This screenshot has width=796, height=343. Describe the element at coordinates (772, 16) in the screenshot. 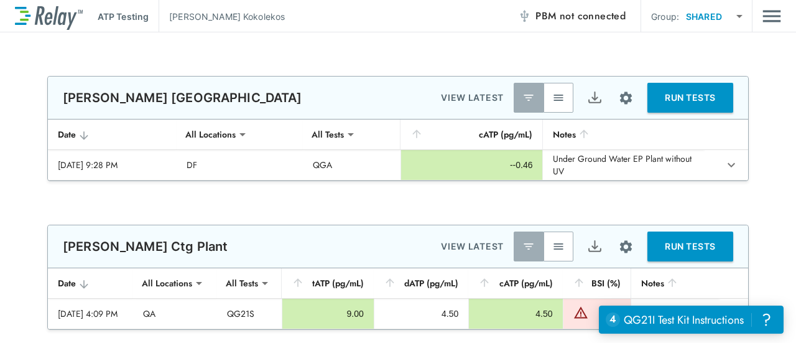

I see `img: Drawer Icon` at that location.